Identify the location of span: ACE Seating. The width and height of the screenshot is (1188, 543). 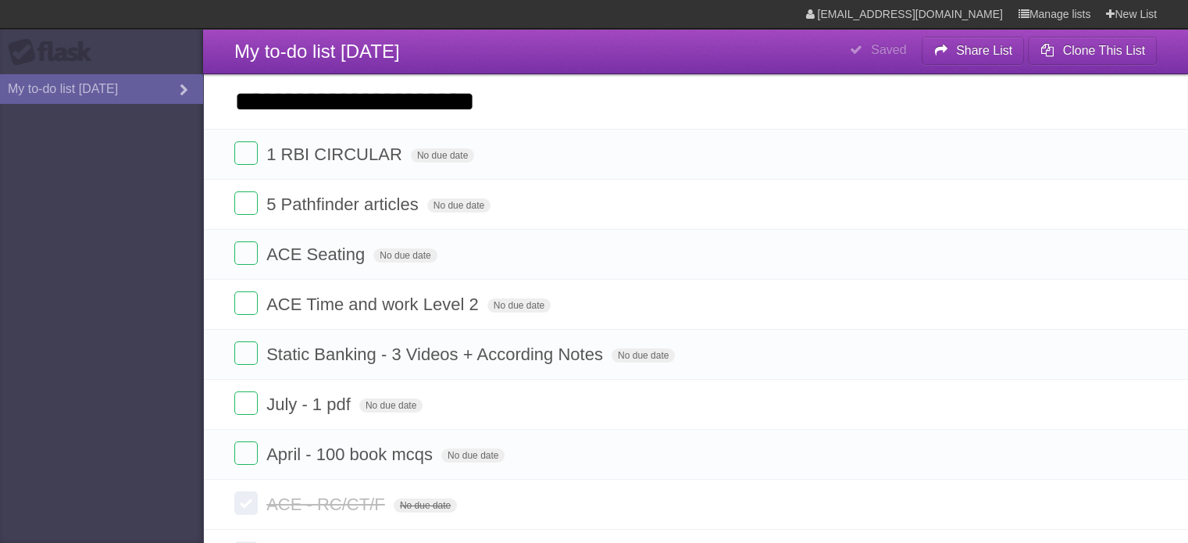
(317, 254).